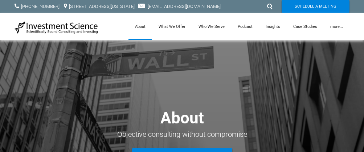  I want to click on a: Podcast, so click(245, 26).